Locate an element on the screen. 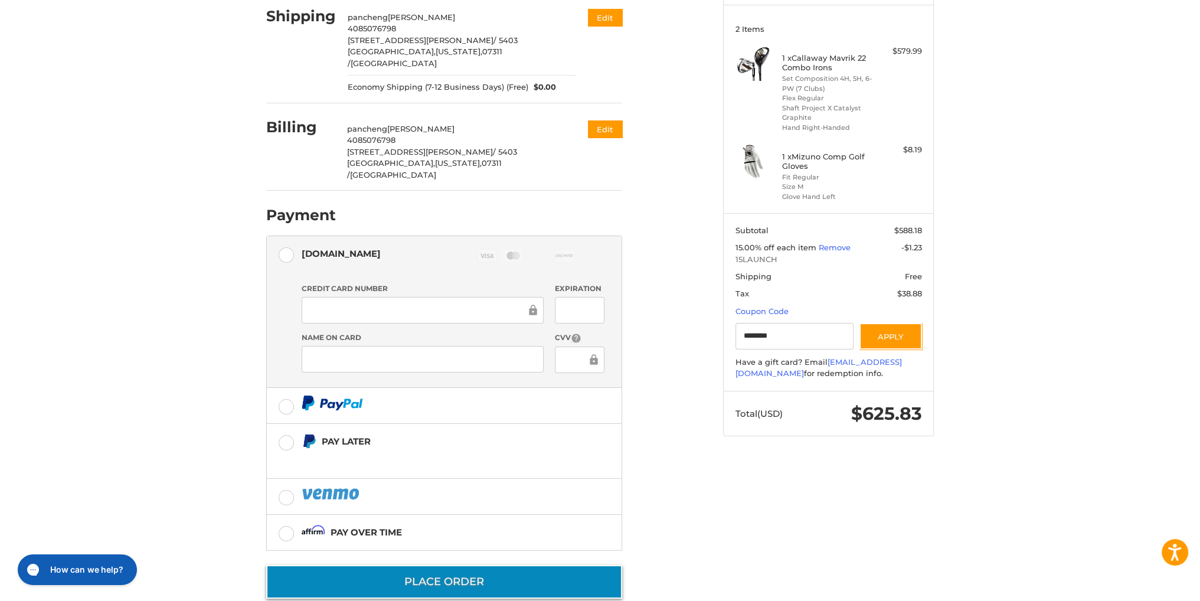 This screenshot has width=1200, height=601. button: Apply is located at coordinates (890, 336).